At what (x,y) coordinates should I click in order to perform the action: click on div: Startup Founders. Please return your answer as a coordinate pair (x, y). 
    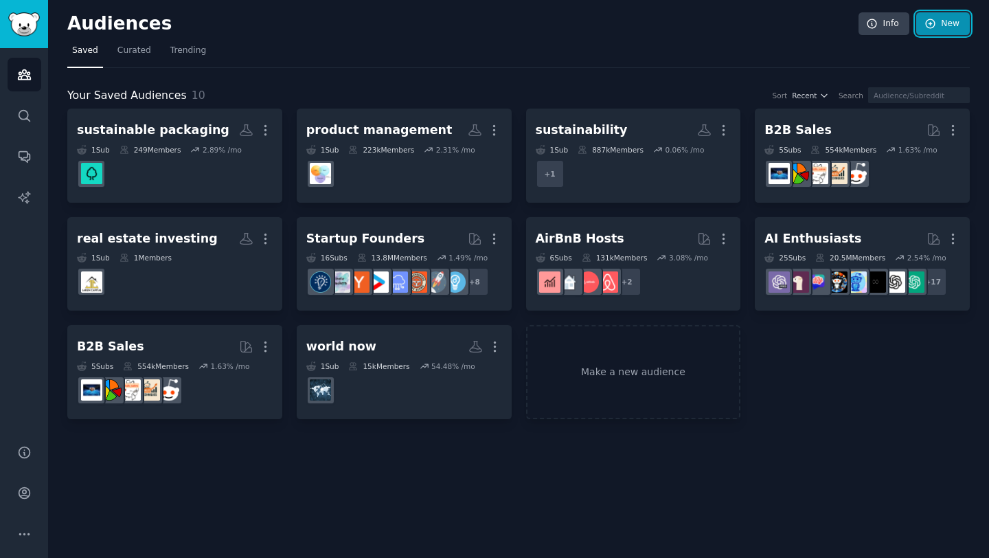
    Looking at the image, I should click on (365, 238).